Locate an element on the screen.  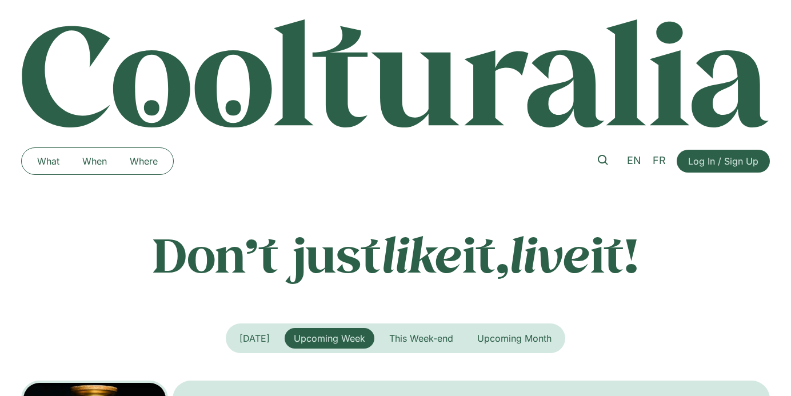
span: This Week-end is located at coordinates (421, 339).